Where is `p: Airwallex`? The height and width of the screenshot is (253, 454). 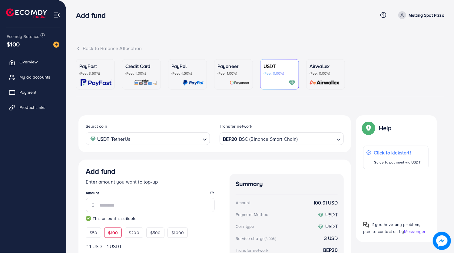
p: Airwallex is located at coordinates (326, 66).